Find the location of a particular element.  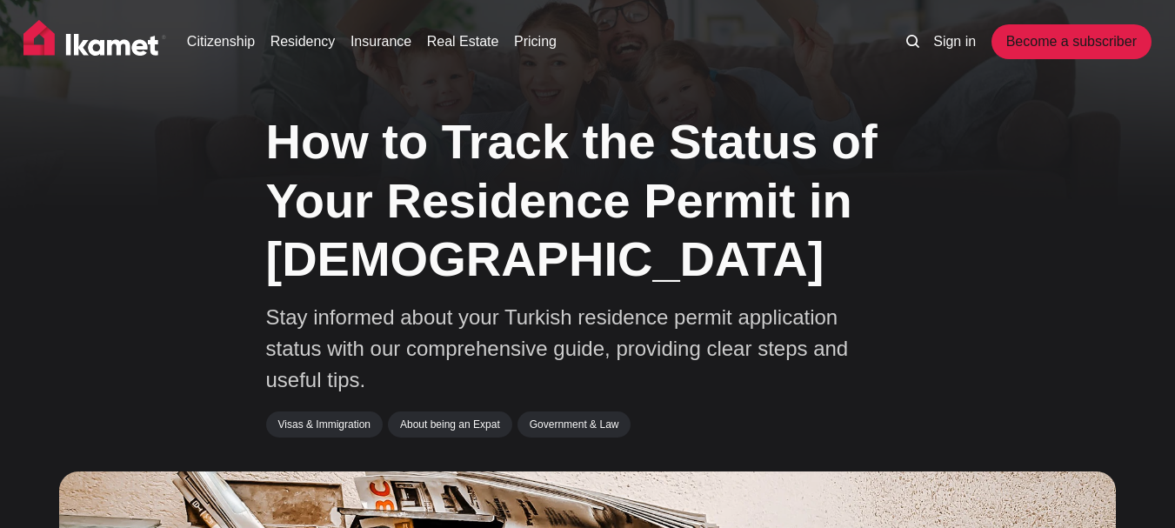

a: About being an Expat is located at coordinates (450, 425).